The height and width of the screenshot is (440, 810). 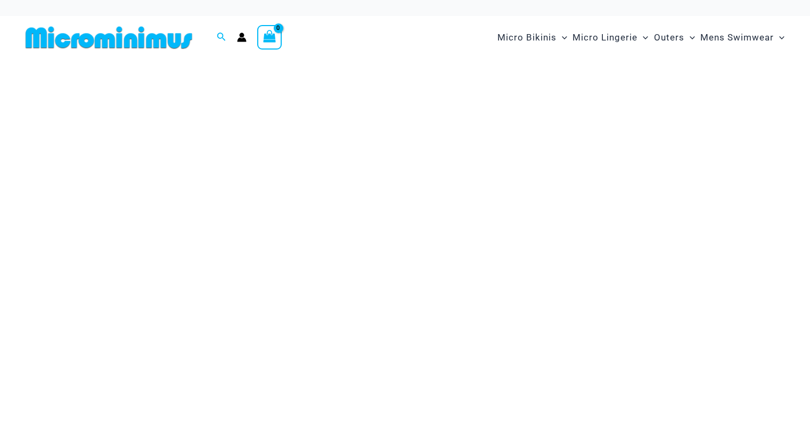 I want to click on a: Mens SwimwearMenu ToggleMenu Toggle, so click(x=743, y=37).